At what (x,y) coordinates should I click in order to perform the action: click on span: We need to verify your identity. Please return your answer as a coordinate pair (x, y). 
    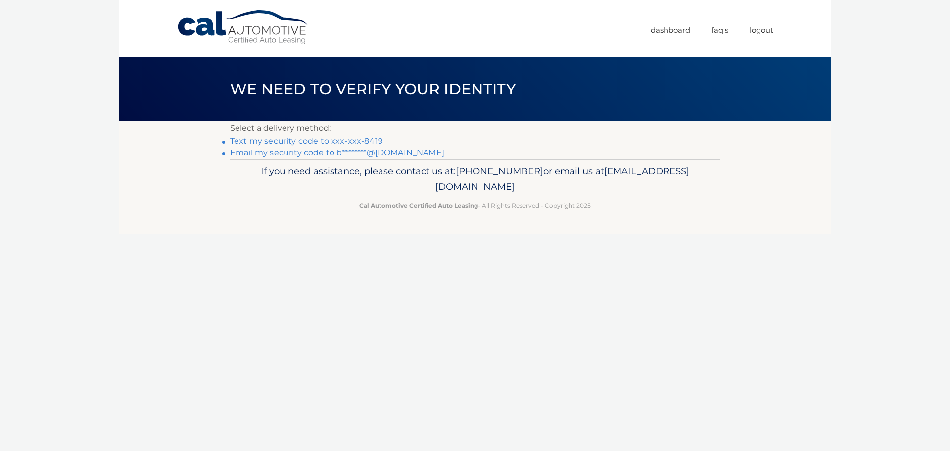
    Looking at the image, I should click on (373, 89).